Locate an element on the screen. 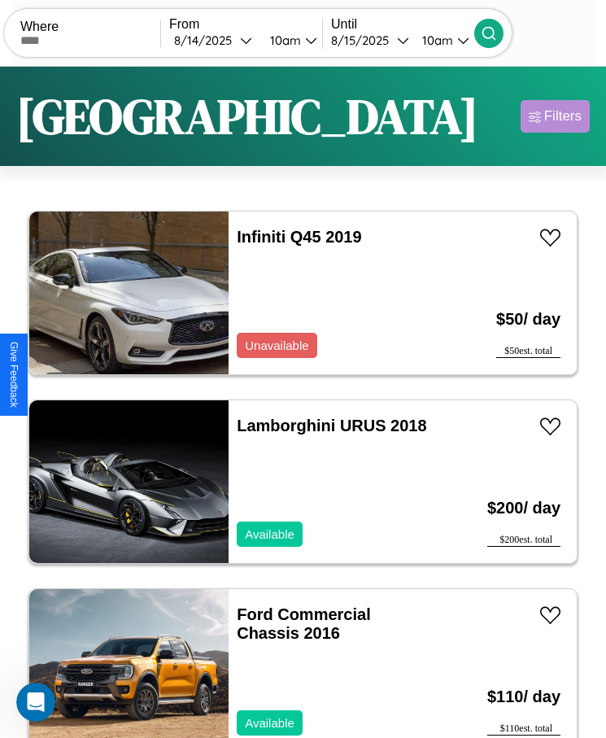 The image size is (606, 738). button: 8/14/2025 is located at coordinates (213, 40).